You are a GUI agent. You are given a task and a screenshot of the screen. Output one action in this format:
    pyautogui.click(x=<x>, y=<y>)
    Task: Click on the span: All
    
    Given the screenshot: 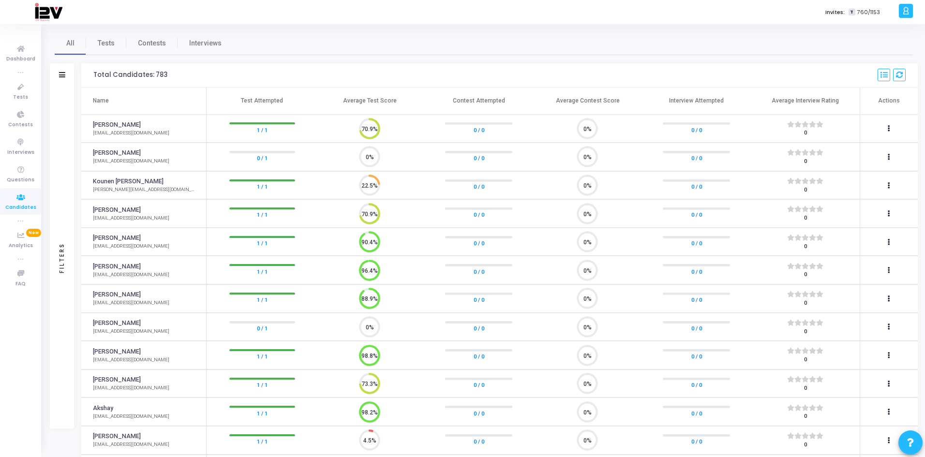 What is the action you would take?
    pyautogui.click(x=70, y=43)
    